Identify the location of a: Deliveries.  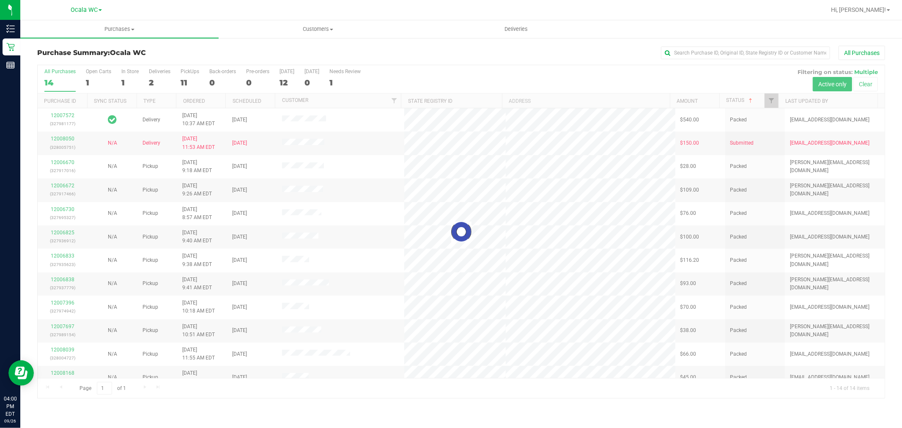
(516, 29).